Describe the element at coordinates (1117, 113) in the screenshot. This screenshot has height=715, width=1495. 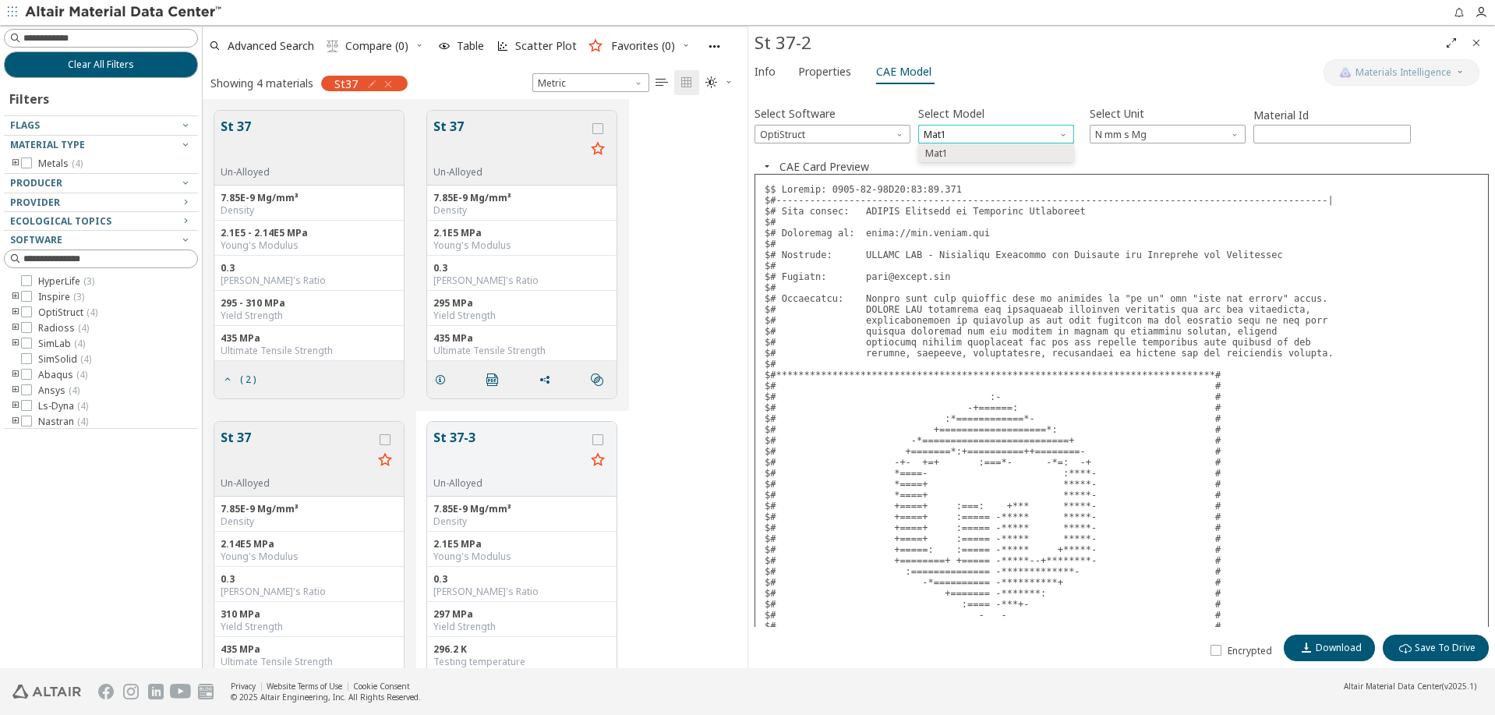
I see `label: Select Unit` at that location.